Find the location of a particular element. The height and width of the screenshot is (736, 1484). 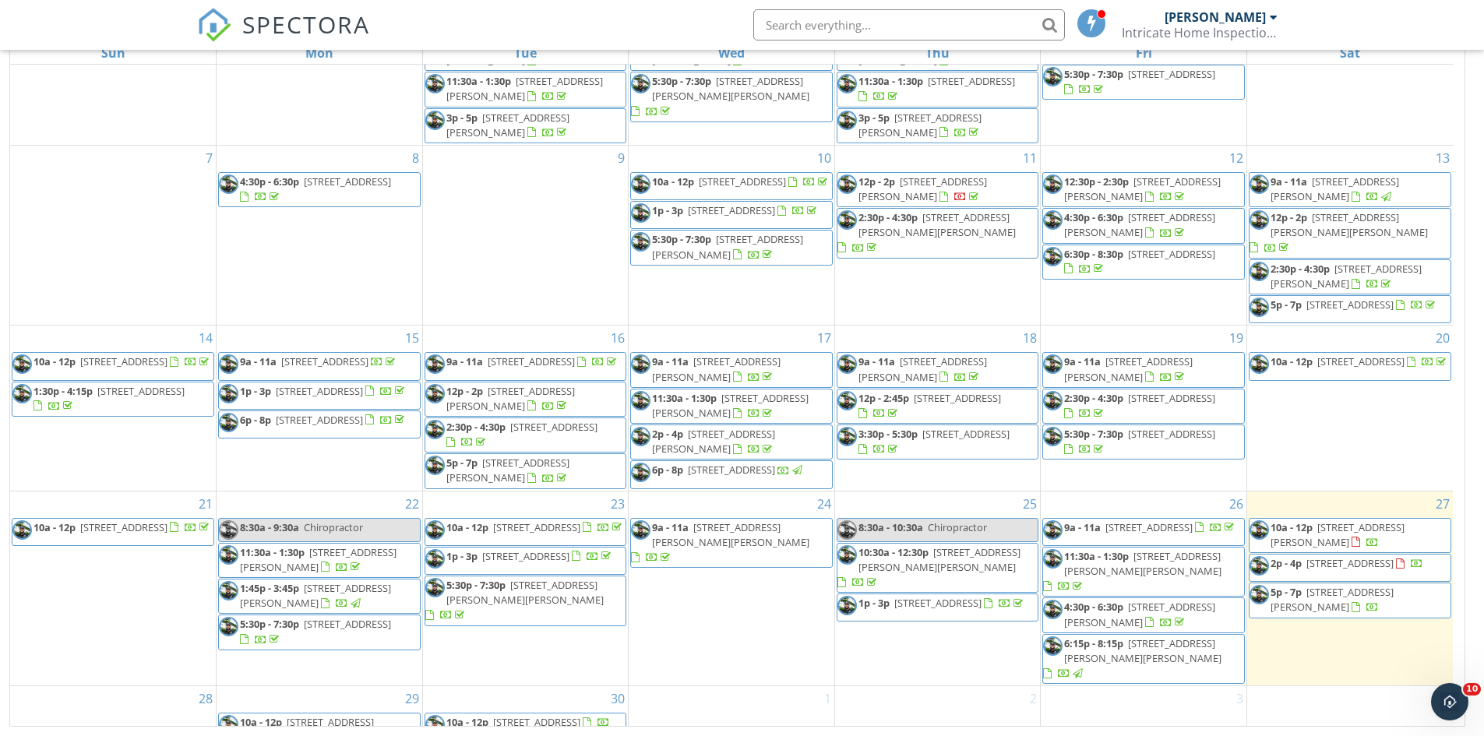

a: Go to September 13, 2025 is located at coordinates (1442, 158).